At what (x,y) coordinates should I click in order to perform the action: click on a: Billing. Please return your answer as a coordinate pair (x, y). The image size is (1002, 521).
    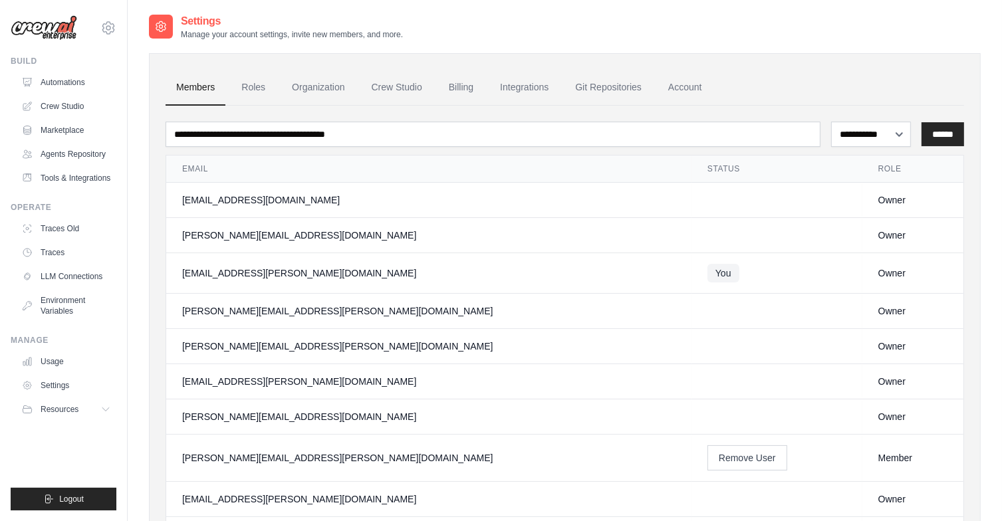
    Looking at the image, I should click on (461, 88).